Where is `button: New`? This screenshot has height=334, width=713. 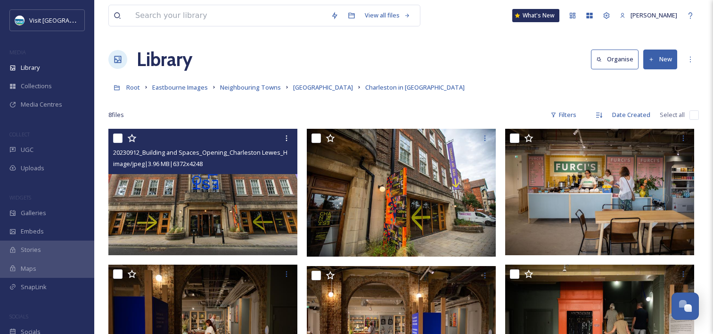 button: New is located at coordinates (660, 59).